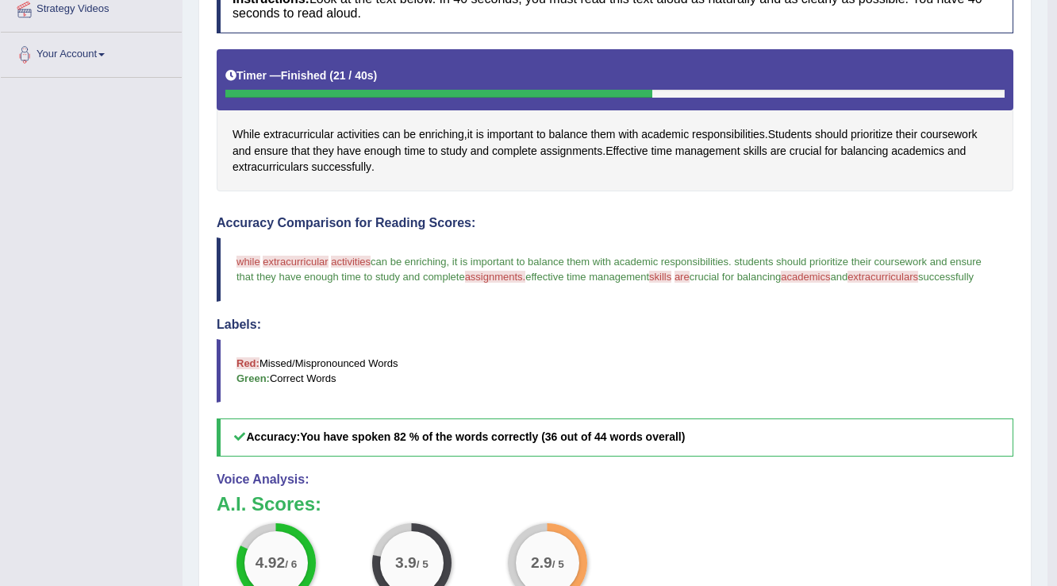  What do you see at coordinates (495, 276) in the screenshot?
I see `span: assignments.` at bounding box center [495, 276].